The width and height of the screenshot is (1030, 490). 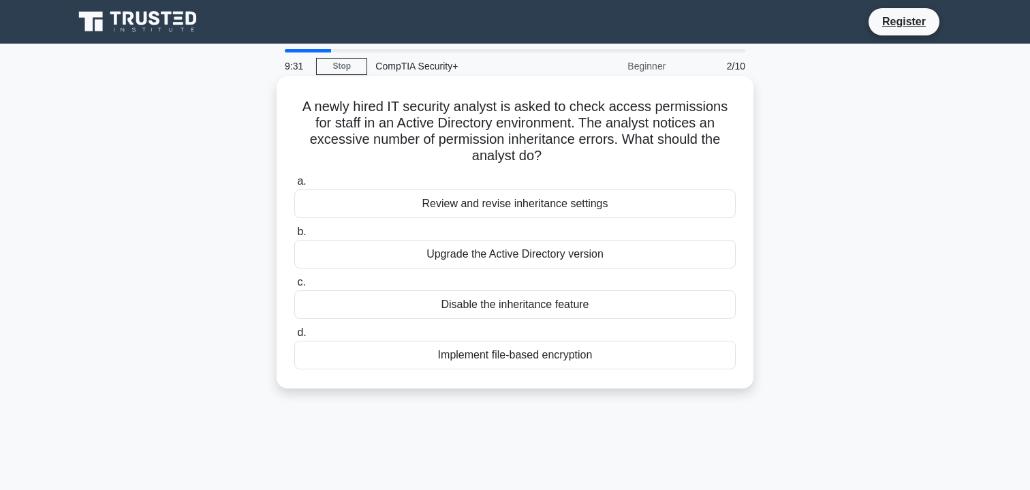 I want to click on div: Upgrade the Active Directory version, so click(x=515, y=254).